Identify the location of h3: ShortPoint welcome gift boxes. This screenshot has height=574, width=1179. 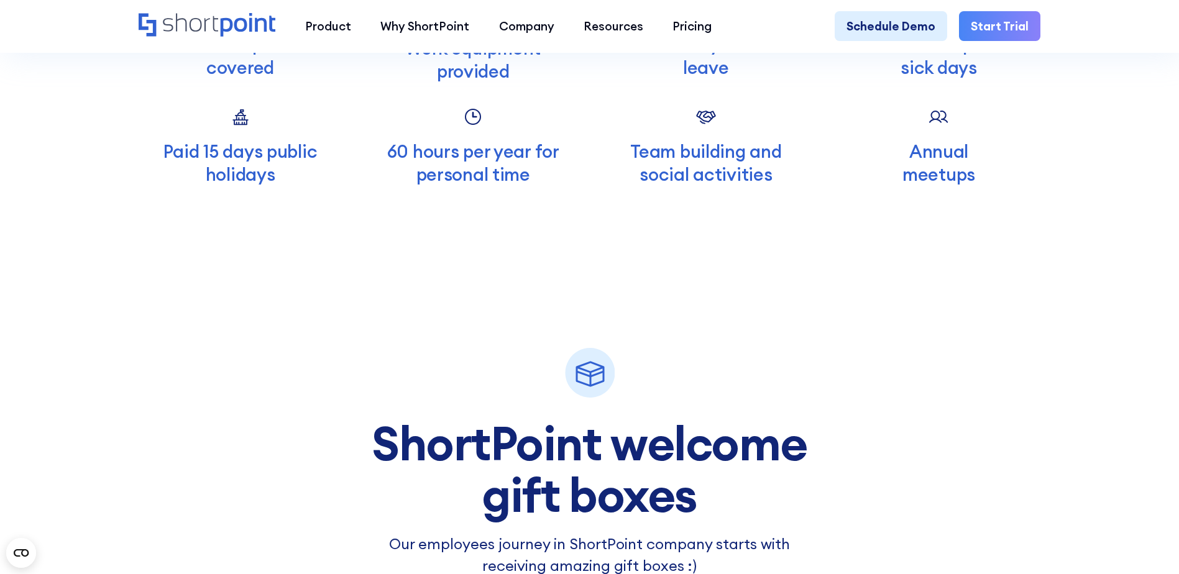
(590, 469).